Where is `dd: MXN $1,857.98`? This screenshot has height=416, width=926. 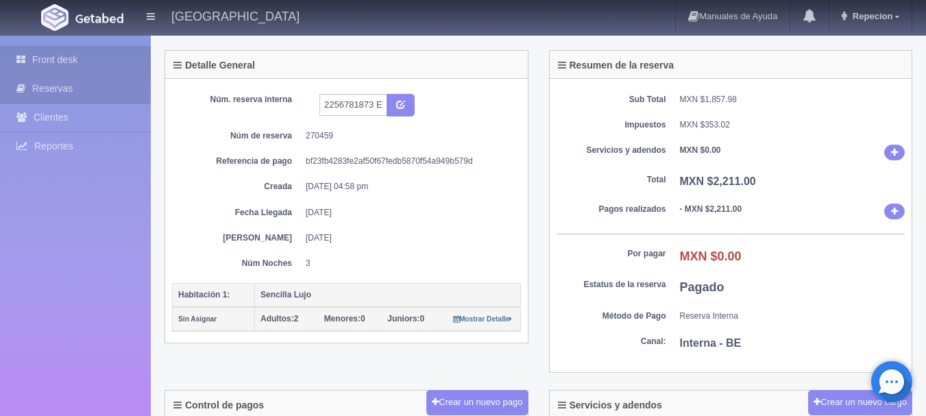
dd: MXN $1,857.98 is located at coordinates (792, 99).